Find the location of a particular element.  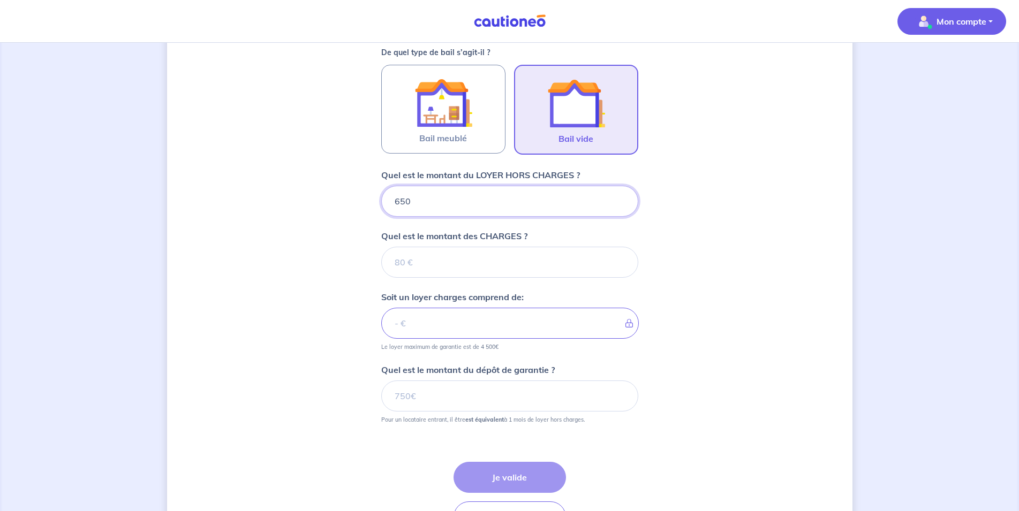

p: Quel est le montant du LOYER HORS CHARGES ? is located at coordinates (480, 175).